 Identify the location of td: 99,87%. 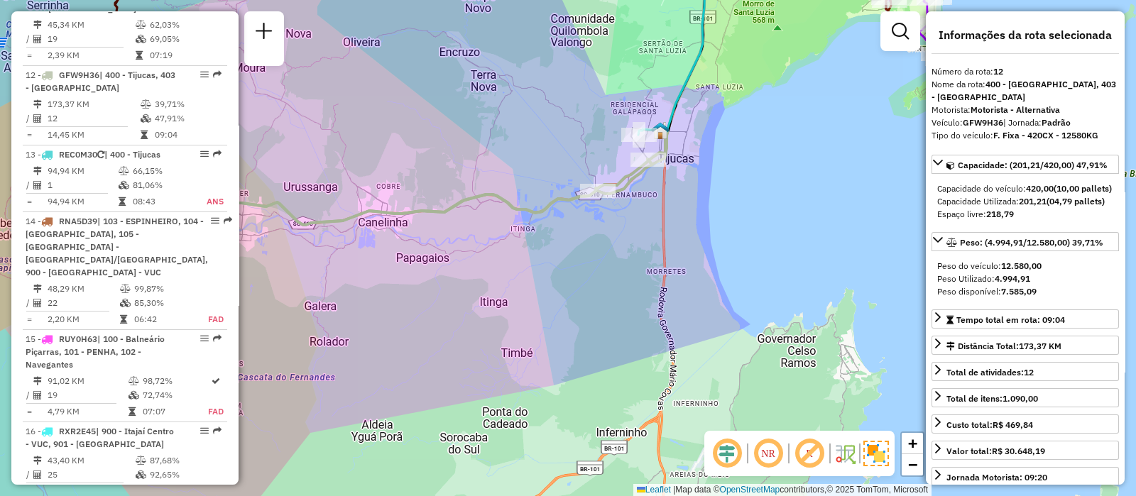
(163, 289).